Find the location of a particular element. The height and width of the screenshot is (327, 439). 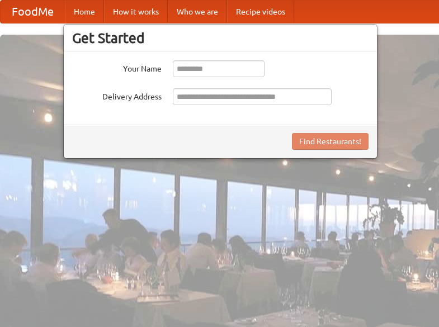

a: How it works is located at coordinates (136, 12).